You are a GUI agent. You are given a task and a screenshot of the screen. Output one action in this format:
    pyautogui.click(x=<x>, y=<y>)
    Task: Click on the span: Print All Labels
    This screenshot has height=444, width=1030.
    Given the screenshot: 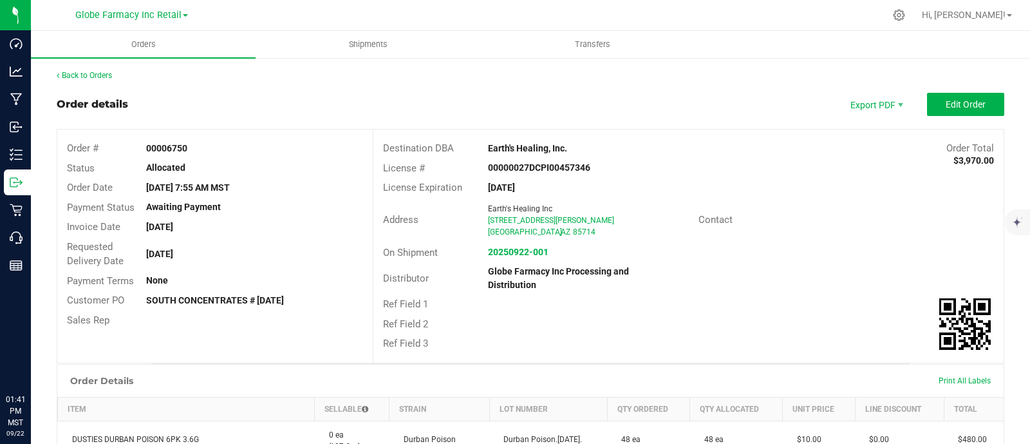 What is the action you would take?
    pyautogui.click(x=965, y=381)
    